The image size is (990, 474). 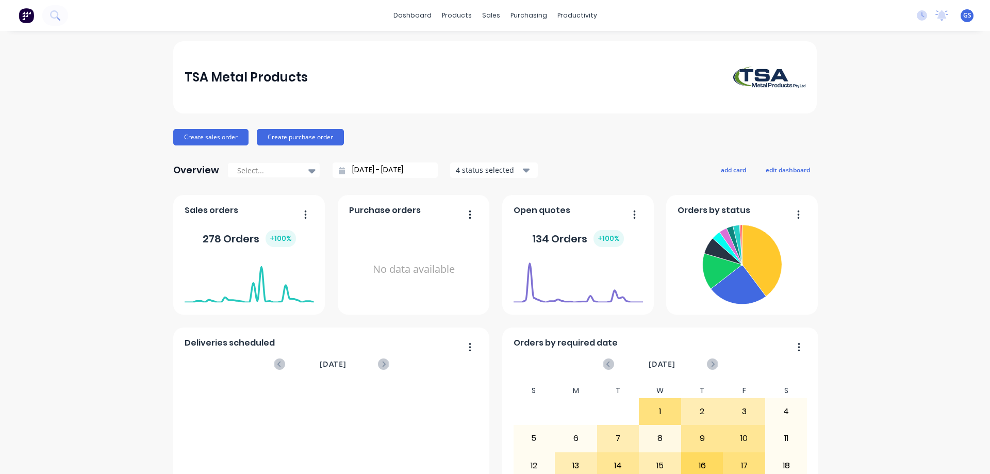 I want to click on span: GS, so click(x=968, y=15).